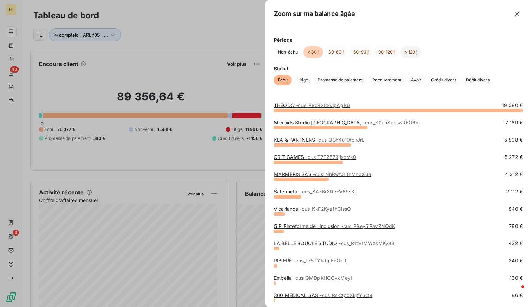 Image resolution: width=531 pixels, height=307 pixels. Describe the element at coordinates (334, 226) in the screenshot. I see `a: GIP Plateforme de l'inclusion` at that location.